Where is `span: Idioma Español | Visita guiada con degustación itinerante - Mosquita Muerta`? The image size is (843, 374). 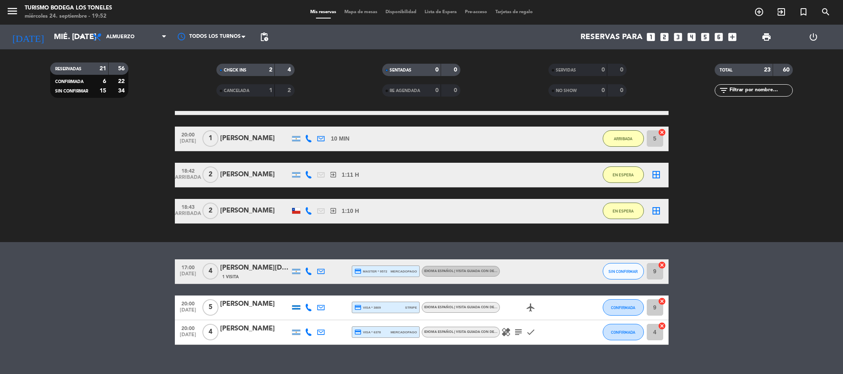
span: Idioma Español | Visita guiada con degustación itinerante - Mosquita Muerta is located at coordinates (497, 332).